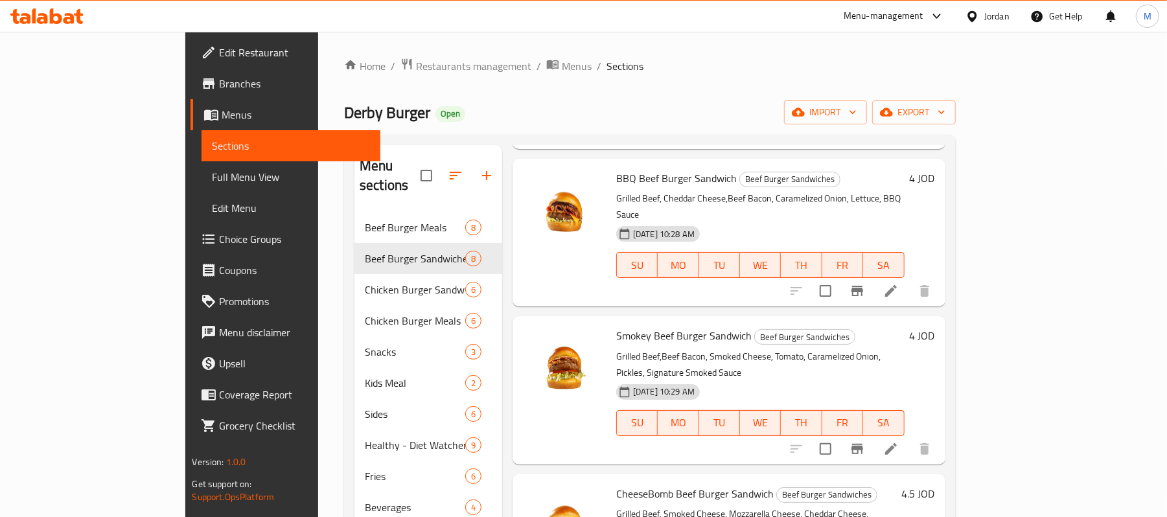 This screenshot has height=517, width=1167. I want to click on span: export, so click(914, 112).